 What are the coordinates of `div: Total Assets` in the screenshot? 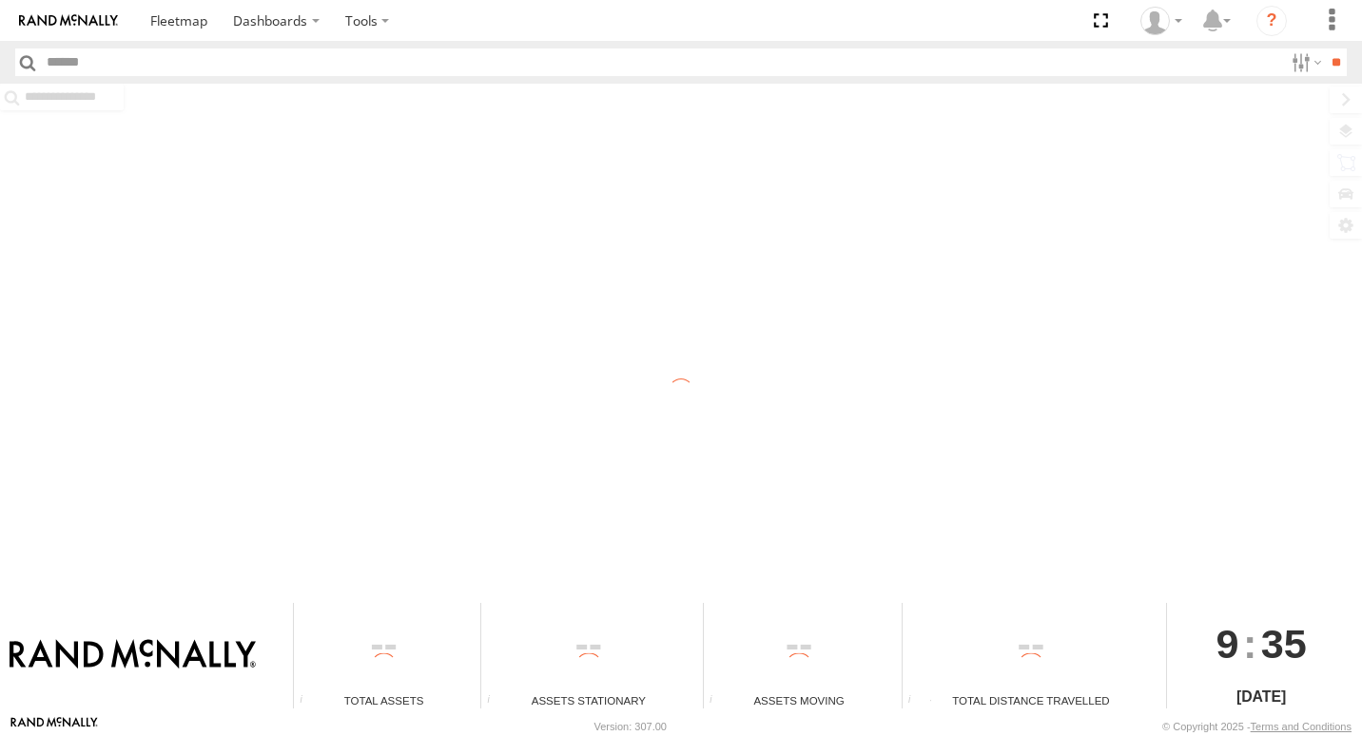 It's located at (383, 700).